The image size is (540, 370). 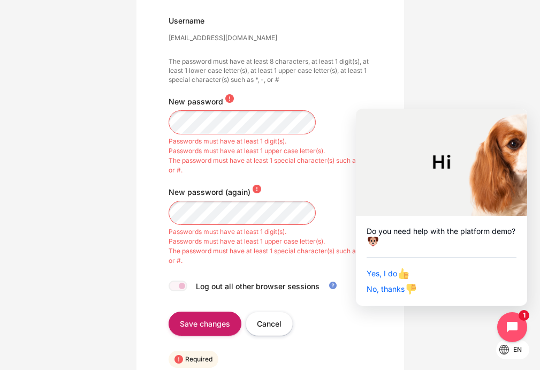 I want to click on div: Required, so click(x=193, y=359).